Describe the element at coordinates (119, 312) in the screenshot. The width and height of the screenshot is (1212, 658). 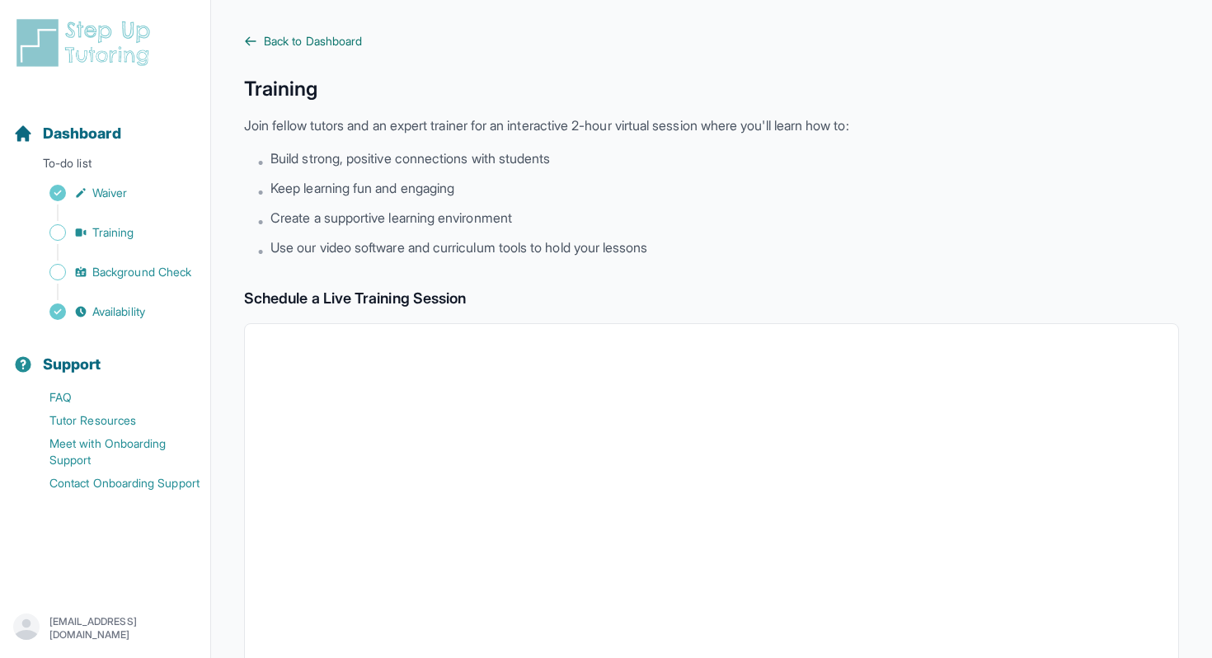
I see `span: Availability` at that location.